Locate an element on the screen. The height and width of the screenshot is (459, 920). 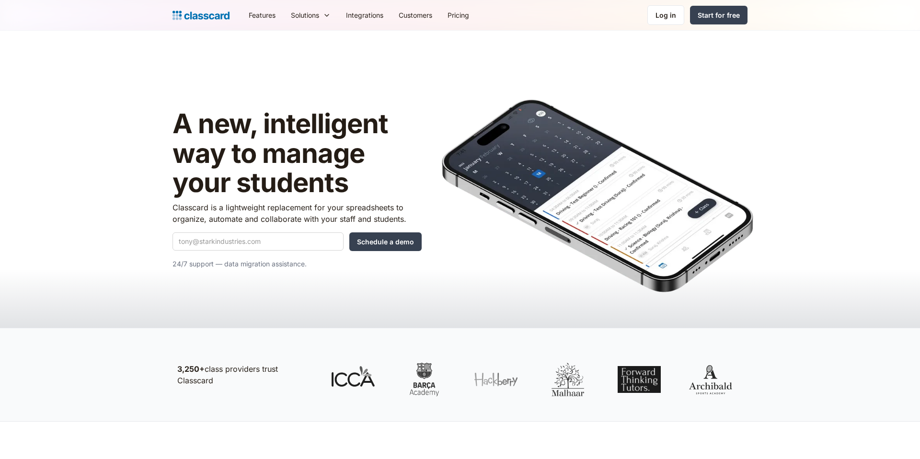
a: Pricing is located at coordinates (458, 15).